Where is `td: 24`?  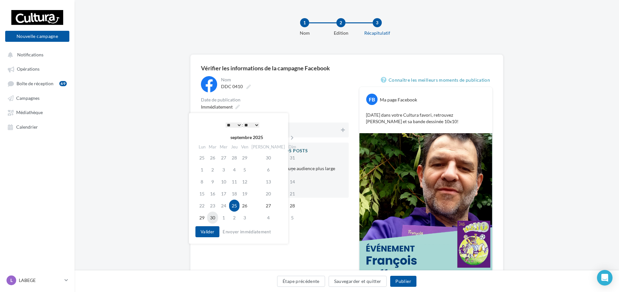
td: 24 is located at coordinates (224, 205).